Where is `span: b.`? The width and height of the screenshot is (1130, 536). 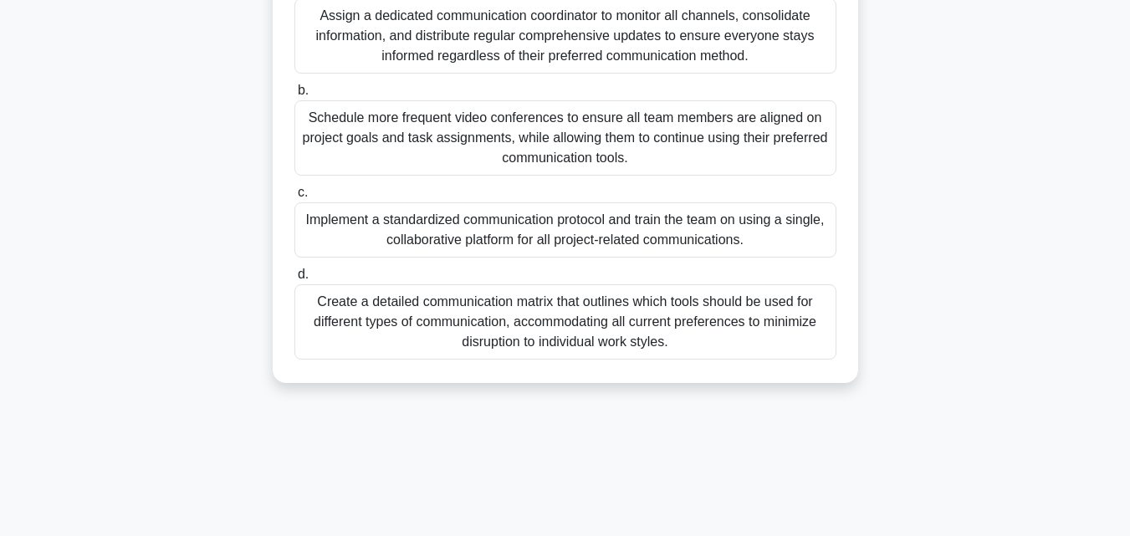 span: b. is located at coordinates (303, 89).